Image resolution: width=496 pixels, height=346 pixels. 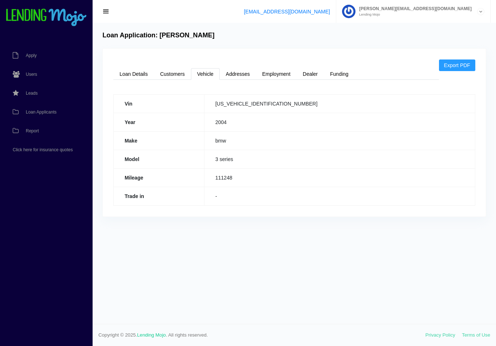 I want to click on span: Apply, so click(x=31, y=56).